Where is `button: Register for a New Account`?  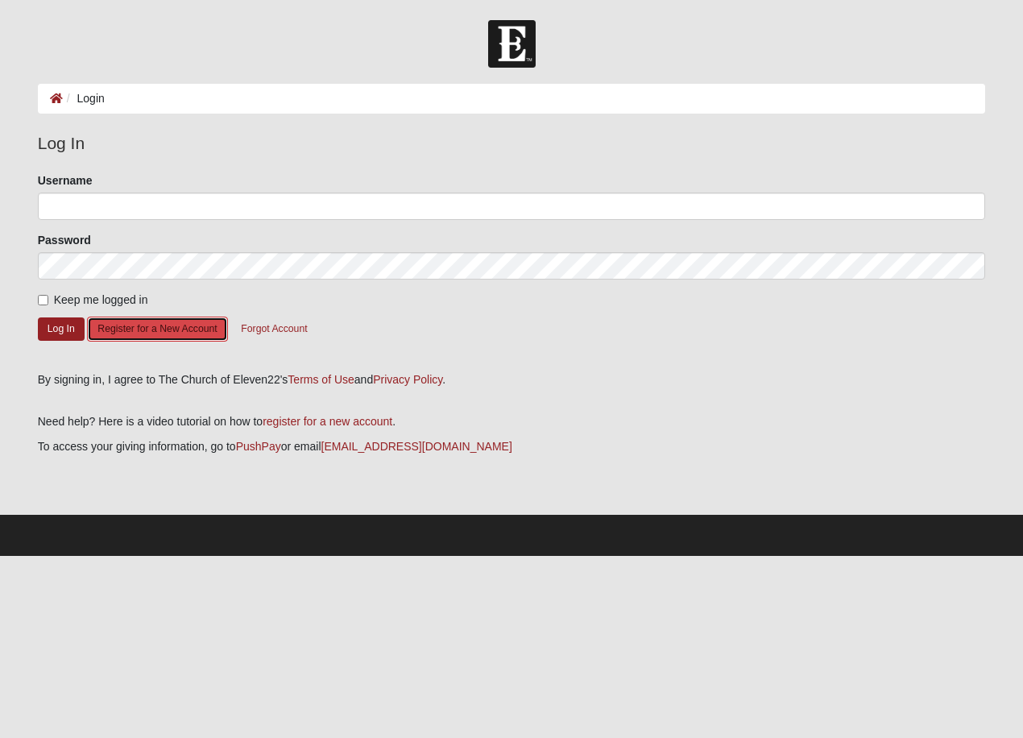
button: Register for a New Account is located at coordinates (157, 329).